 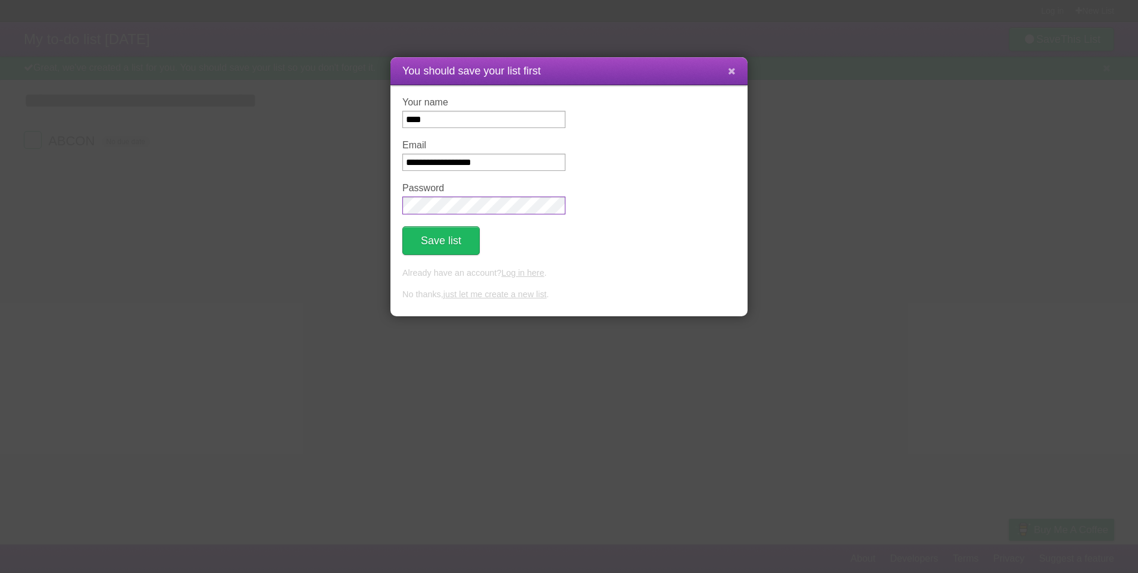 What do you see at coordinates (495, 294) in the screenshot?
I see `a: just let me create a new list` at bounding box center [495, 294].